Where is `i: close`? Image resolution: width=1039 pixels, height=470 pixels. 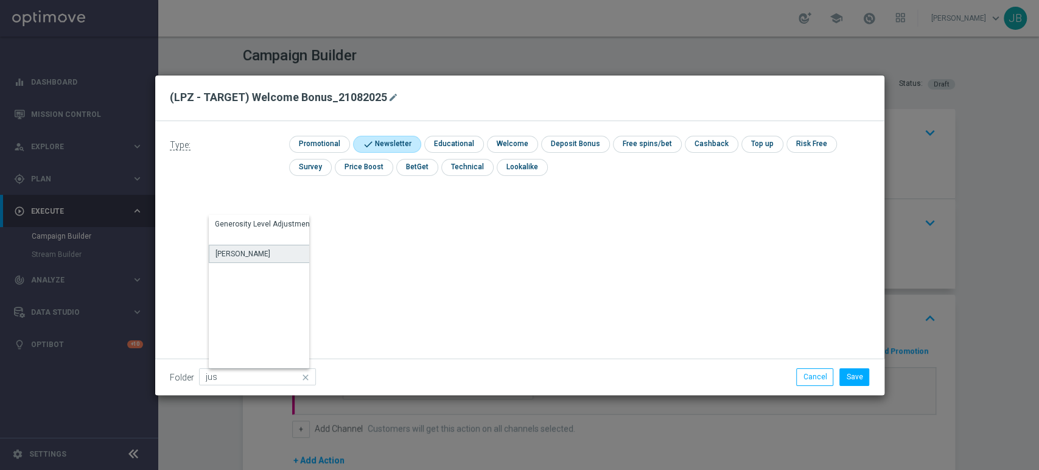
i: close is located at coordinates (306, 377).